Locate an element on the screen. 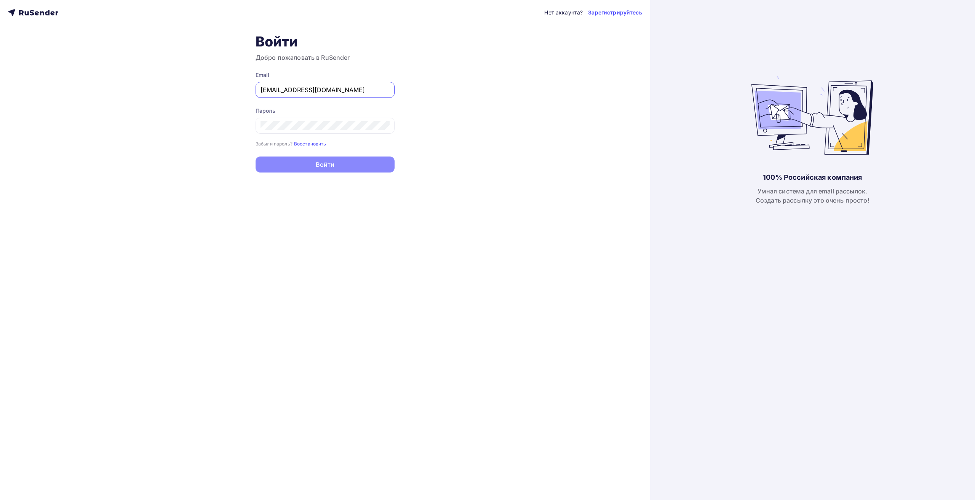 The height and width of the screenshot is (500, 975). a: Восстановить is located at coordinates (310, 143).